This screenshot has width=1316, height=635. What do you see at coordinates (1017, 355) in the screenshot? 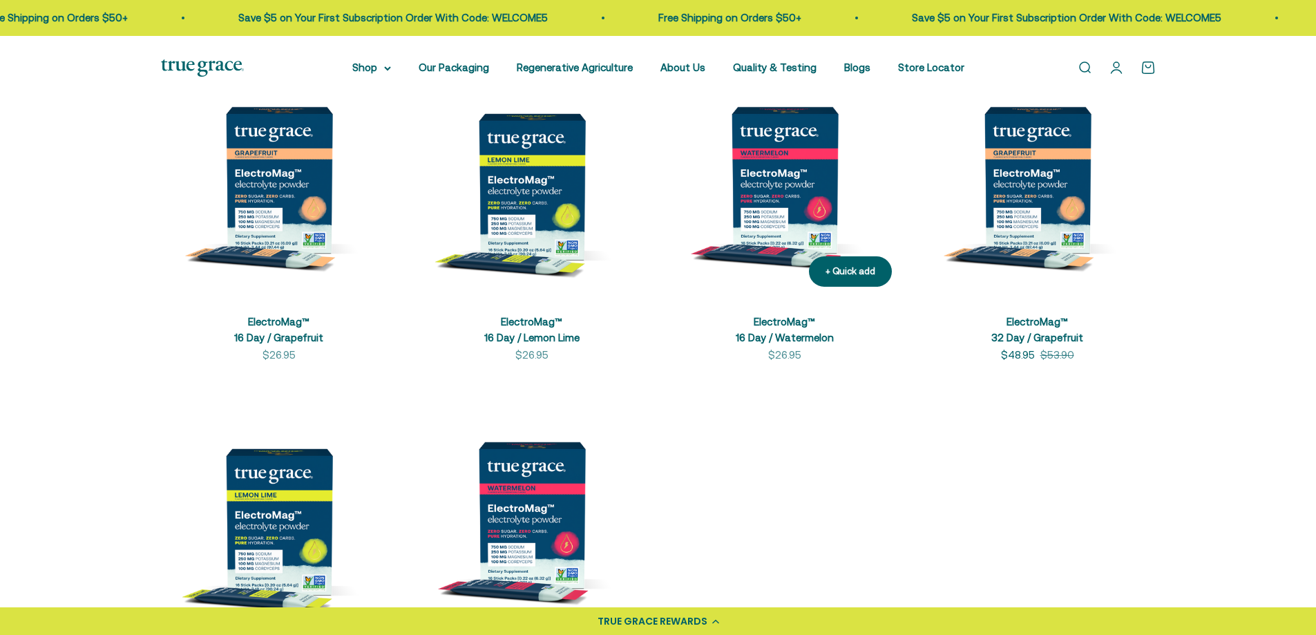
I see `sale-price: $48.95` at bounding box center [1017, 355].